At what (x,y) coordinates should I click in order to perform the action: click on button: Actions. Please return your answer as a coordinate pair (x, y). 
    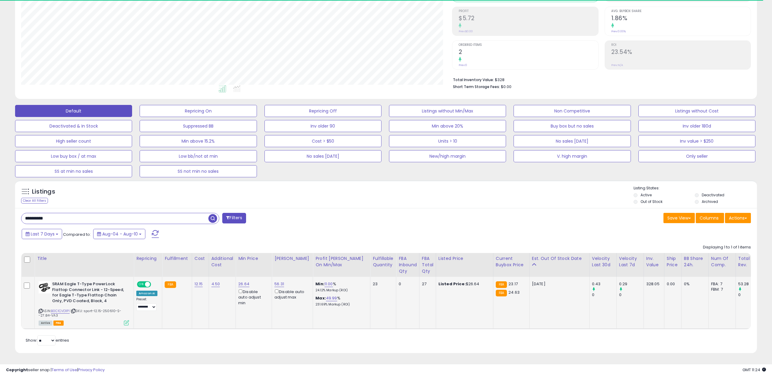
    Looking at the image, I should click on (738, 218).